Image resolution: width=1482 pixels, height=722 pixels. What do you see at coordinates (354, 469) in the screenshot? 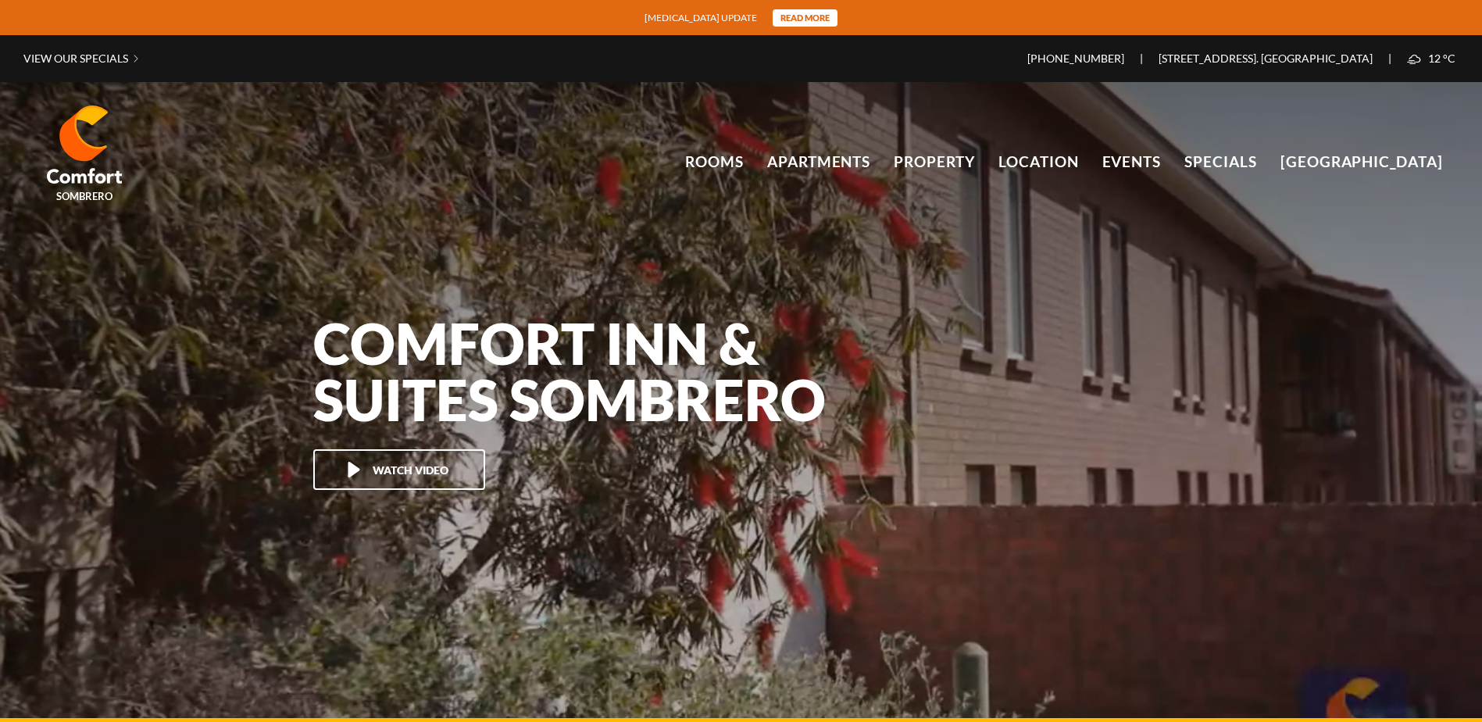
I see `img: Watch Video` at bounding box center [354, 469].